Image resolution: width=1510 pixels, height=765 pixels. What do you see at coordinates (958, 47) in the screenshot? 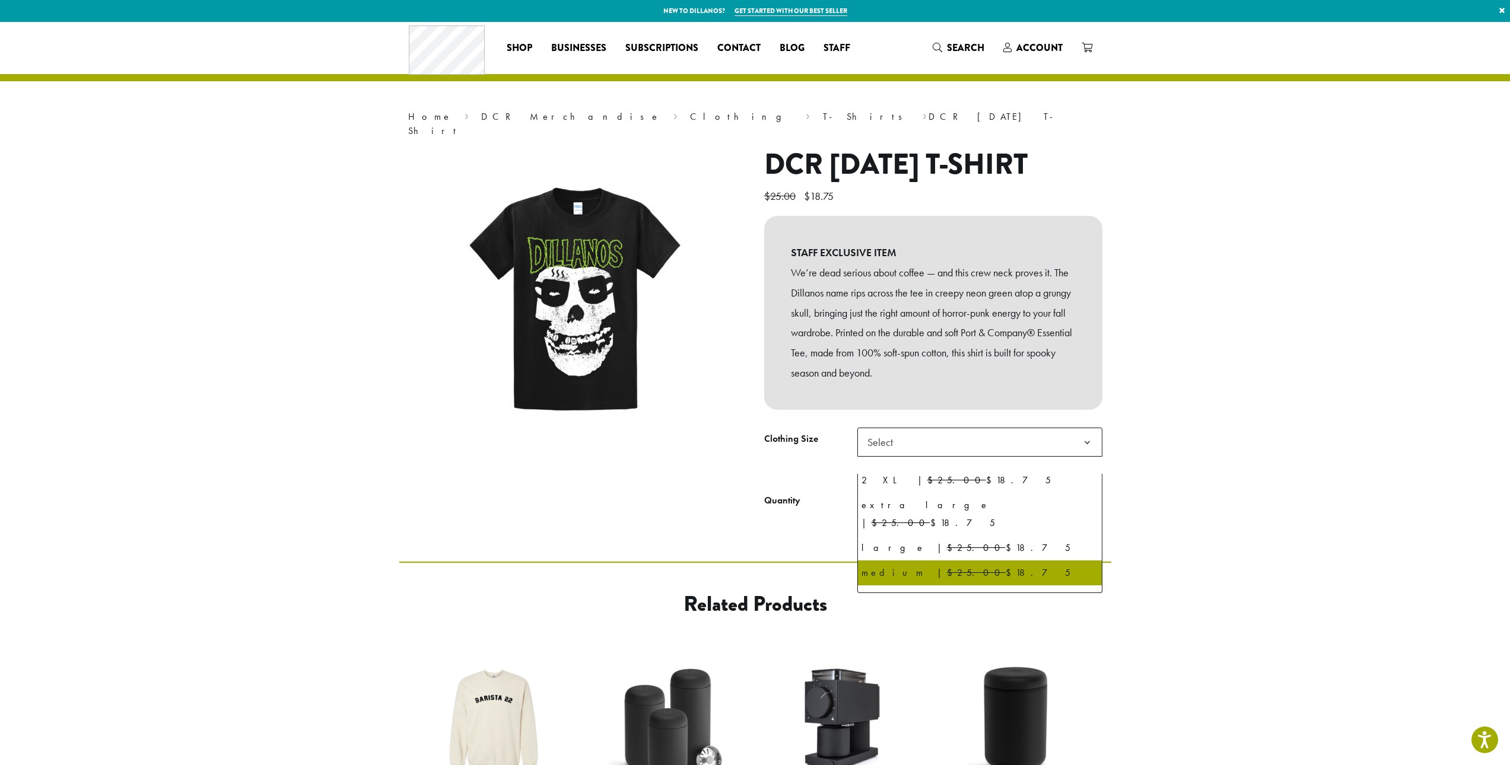
I see `a: Search` at bounding box center [958, 47].